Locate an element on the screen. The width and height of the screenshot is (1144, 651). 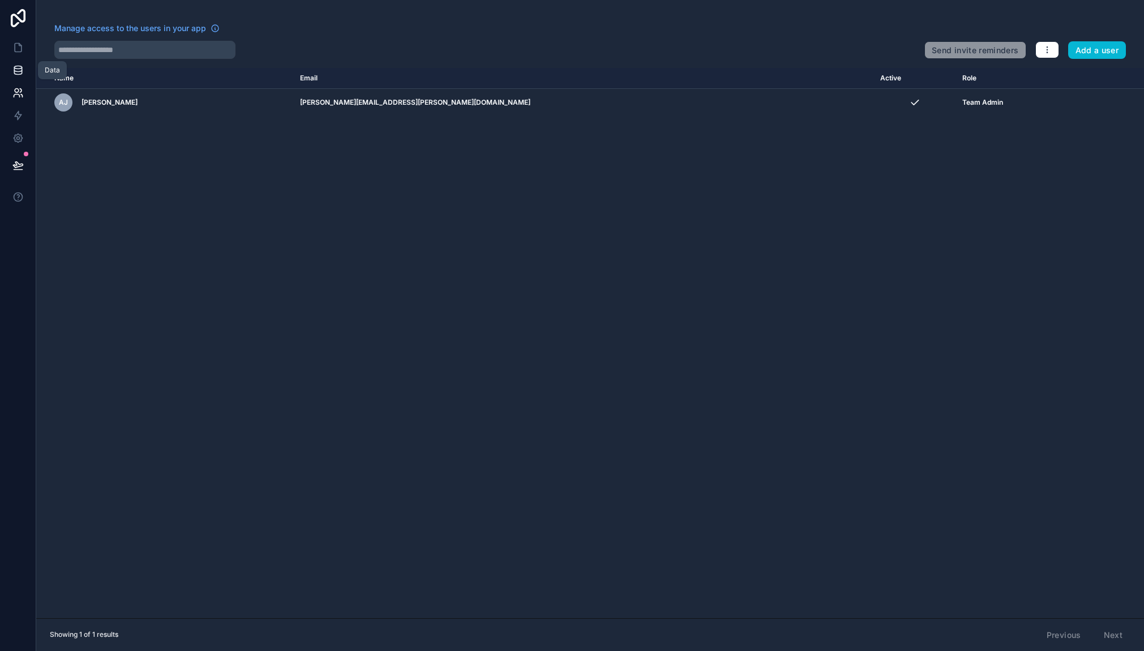
div: Data is located at coordinates (52, 70).